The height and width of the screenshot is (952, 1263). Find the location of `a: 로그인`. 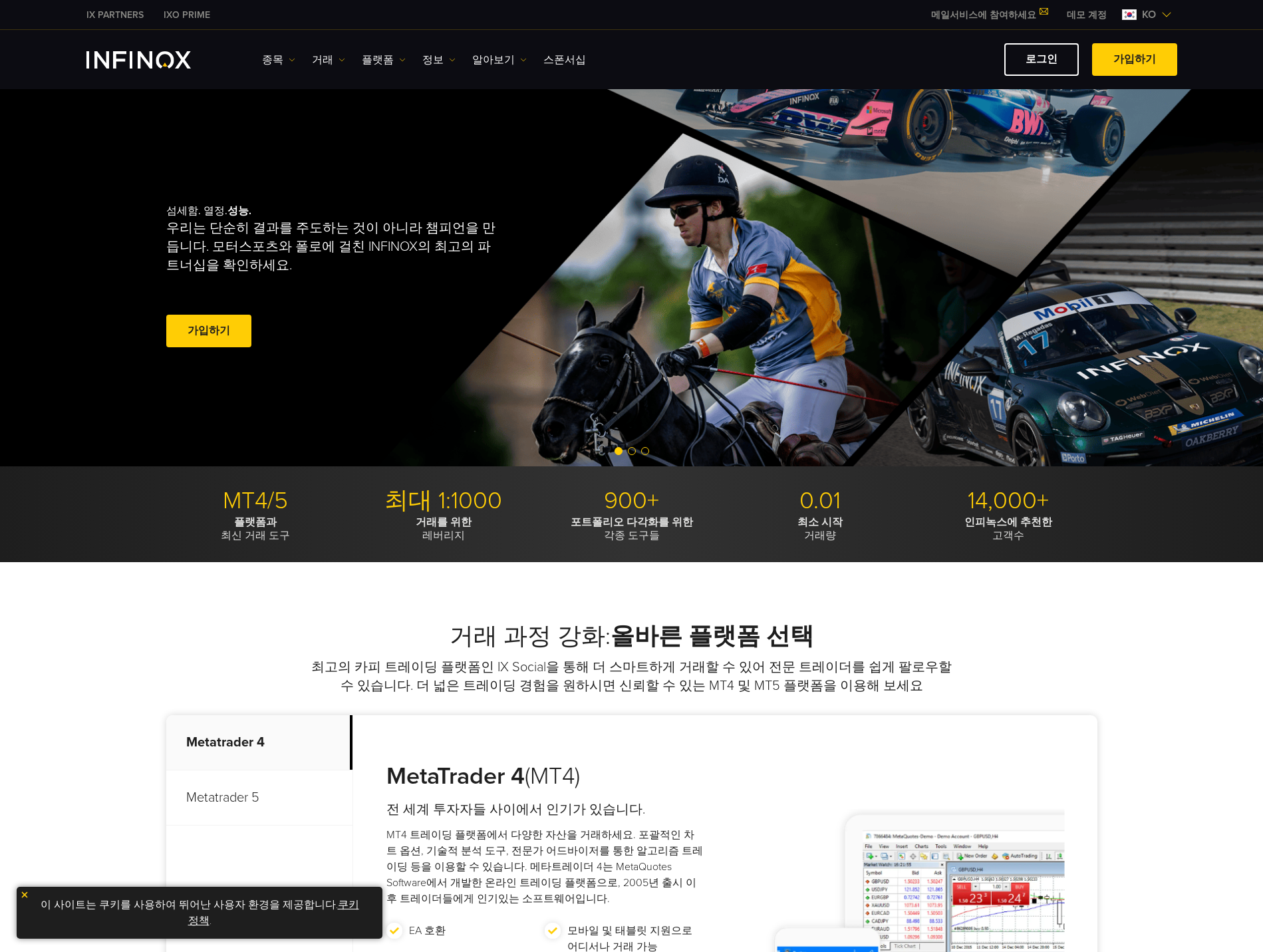

a: 로그인 is located at coordinates (1042, 59).